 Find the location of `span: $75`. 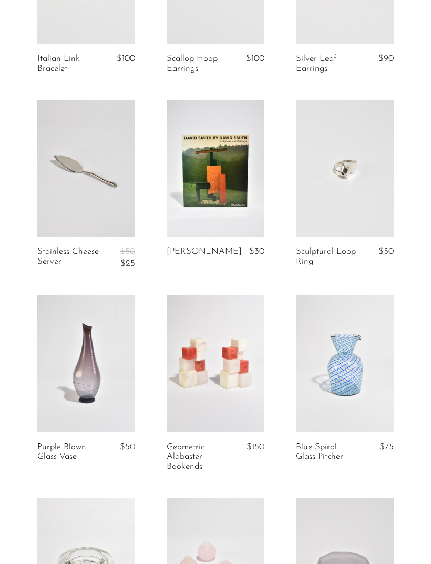

span: $75 is located at coordinates (387, 447).